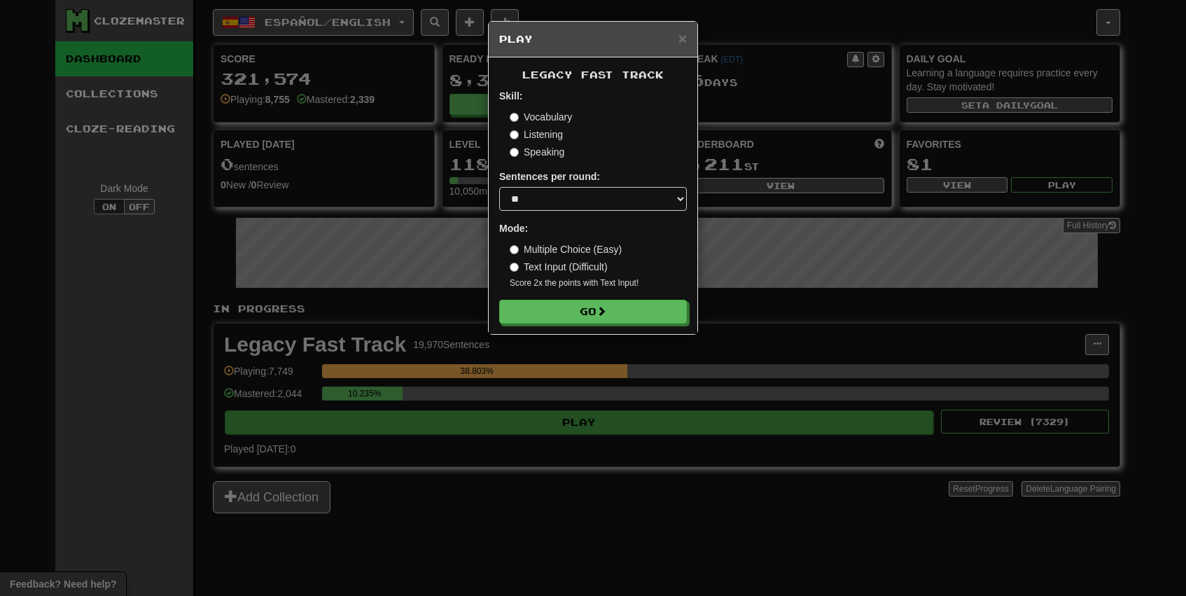 Image resolution: width=1186 pixels, height=596 pixels. I want to click on small: Score 2x the points with Text Input !, so click(598, 283).